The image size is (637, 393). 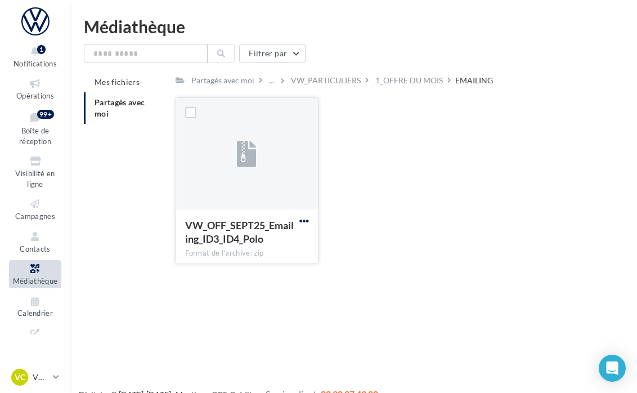 What do you see at coordinates (120, 107) in the screenshot?
I see `span: Partagés avec moi` at bounding box center [120, 107].